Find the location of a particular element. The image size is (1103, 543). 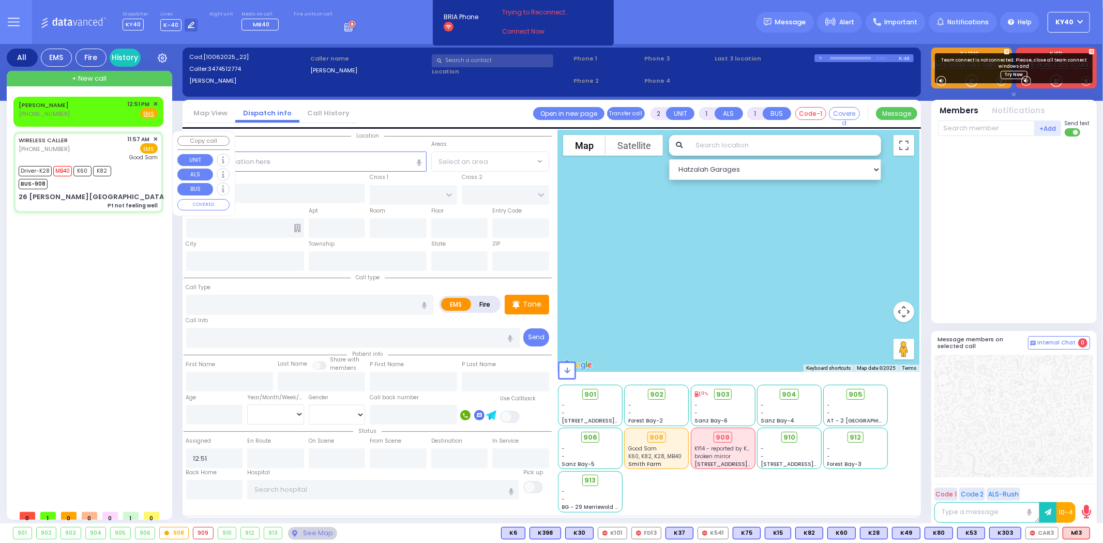

div: K37 is located at coordinates (679, 533).